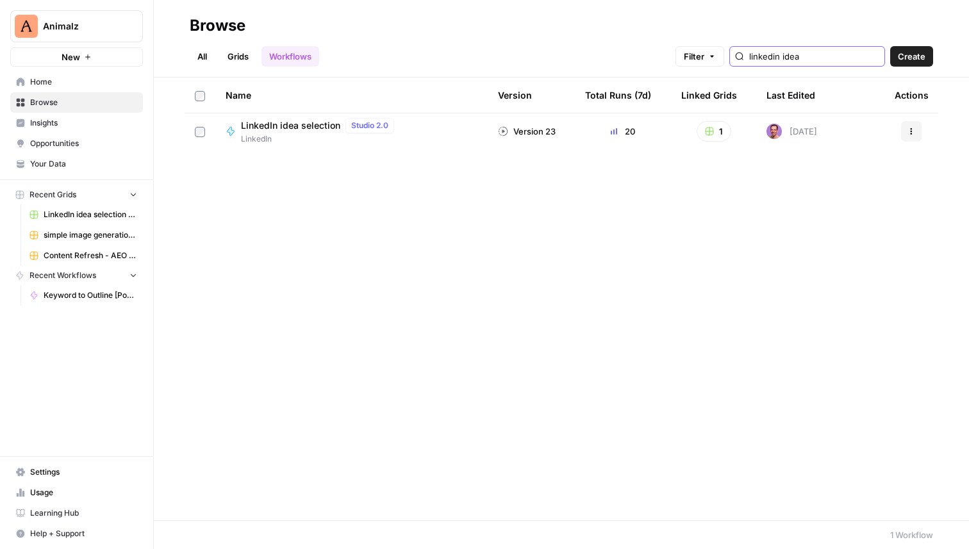  I want to click on button: Help + Support, so click(76, 534).